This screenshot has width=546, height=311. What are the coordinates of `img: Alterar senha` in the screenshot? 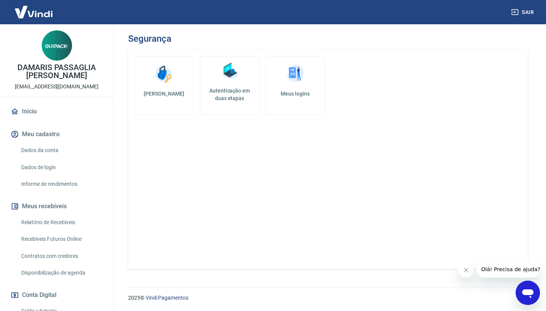 It's located at (164, 74).